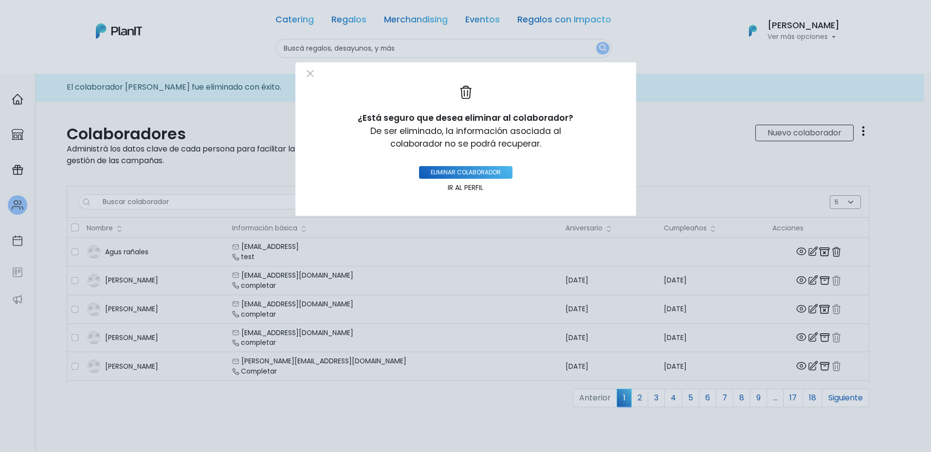 This screenshot has height=452, width=931. What do you see at coordinates (310, 73) in the screenshot?
I see `button: Close` at bounding box center [310, 73].